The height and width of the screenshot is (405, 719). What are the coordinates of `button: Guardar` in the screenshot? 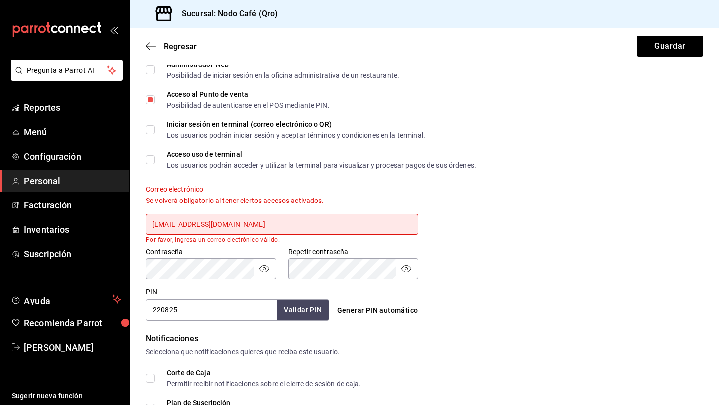 It's located at (669, 46).